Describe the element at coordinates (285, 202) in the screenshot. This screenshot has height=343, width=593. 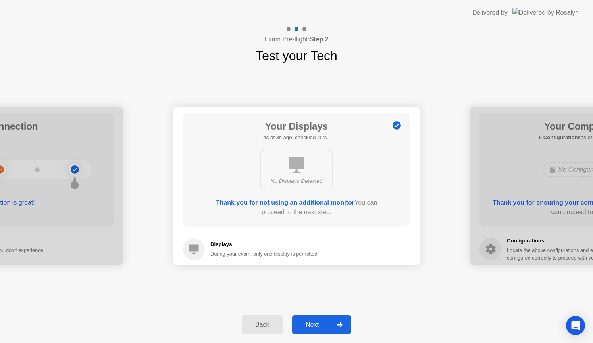
I see `b: Thank you for not using an additional monitor` at that location.